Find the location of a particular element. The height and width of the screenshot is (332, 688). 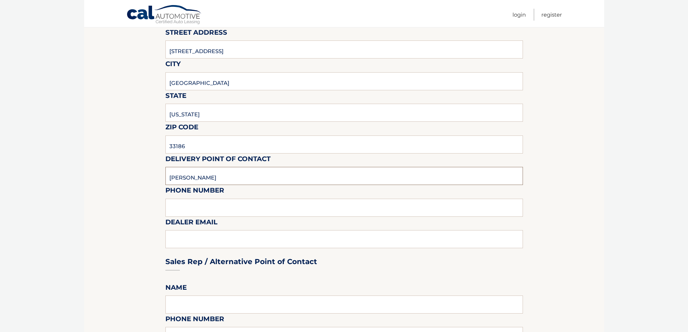

a: Cal Automotive is located at coordinates (164, 15).